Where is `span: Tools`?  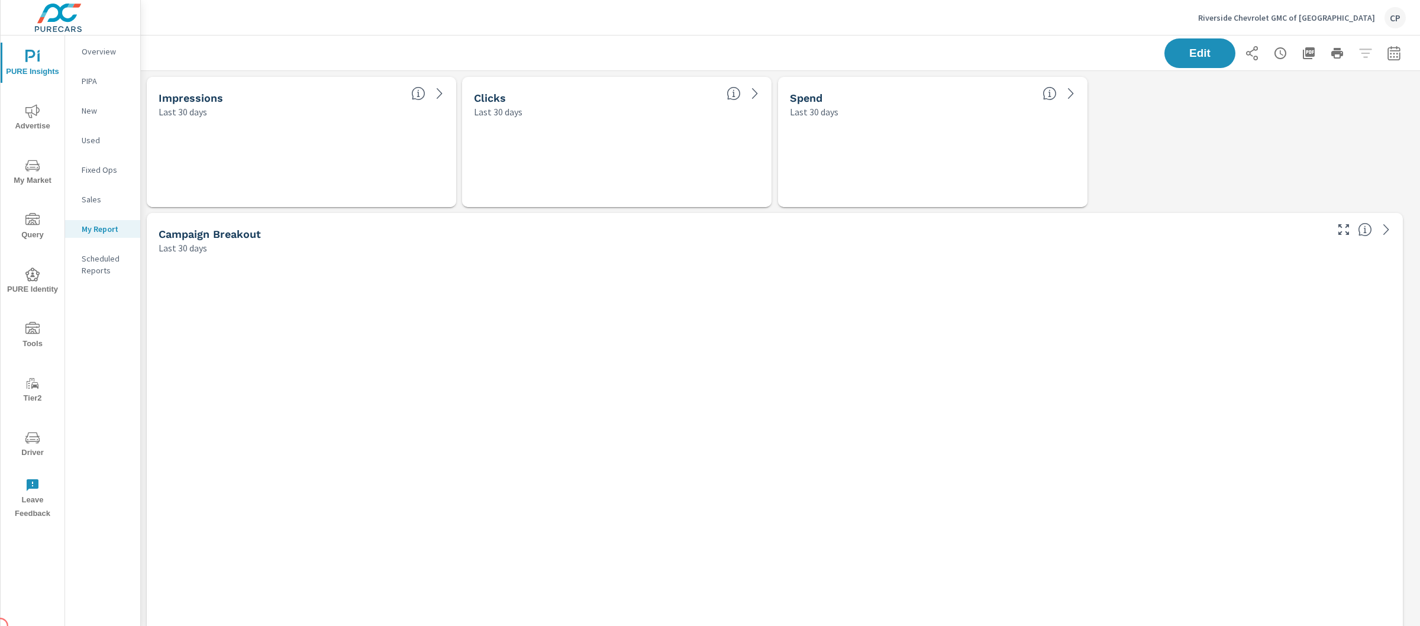
span: Tools is located at coordinates (33, 336).